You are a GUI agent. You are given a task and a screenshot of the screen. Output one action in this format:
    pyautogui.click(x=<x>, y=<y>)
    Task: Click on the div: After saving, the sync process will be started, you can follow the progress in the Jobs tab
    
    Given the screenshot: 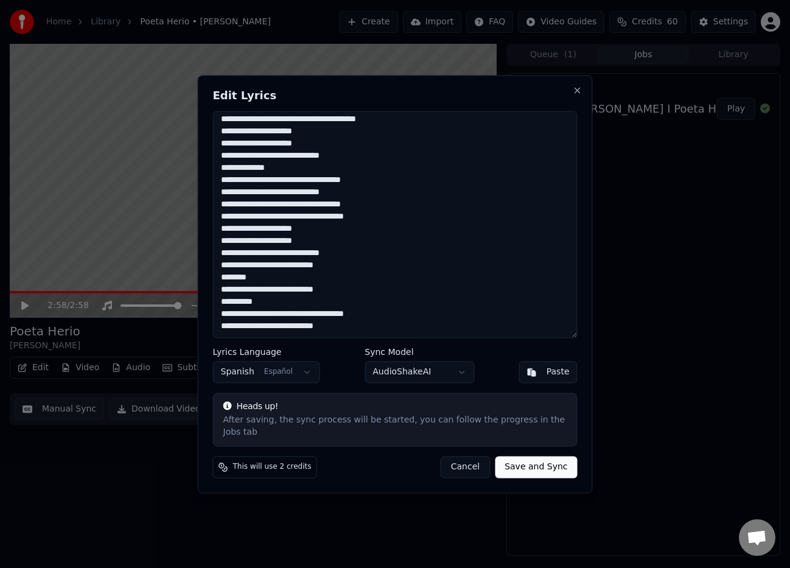 What is the action you would take?
    pyautogui.click(x=395, y=426)
    